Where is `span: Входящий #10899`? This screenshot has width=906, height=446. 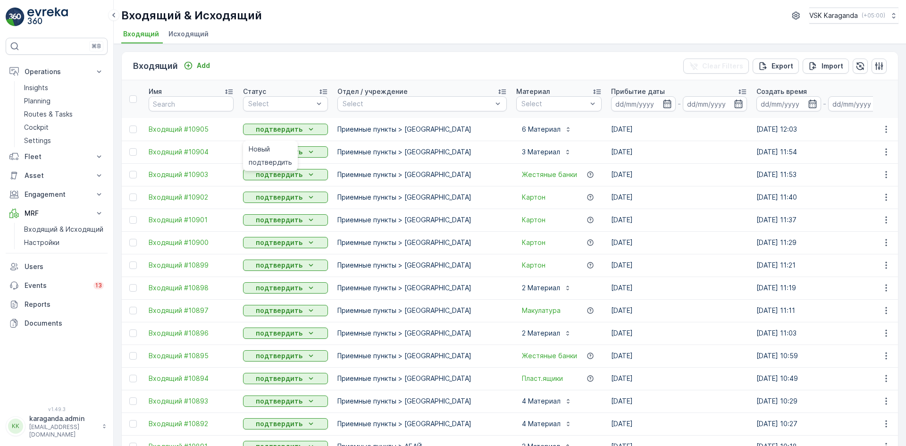
span: Входящий #10899 is located at coordinates (191, 265).